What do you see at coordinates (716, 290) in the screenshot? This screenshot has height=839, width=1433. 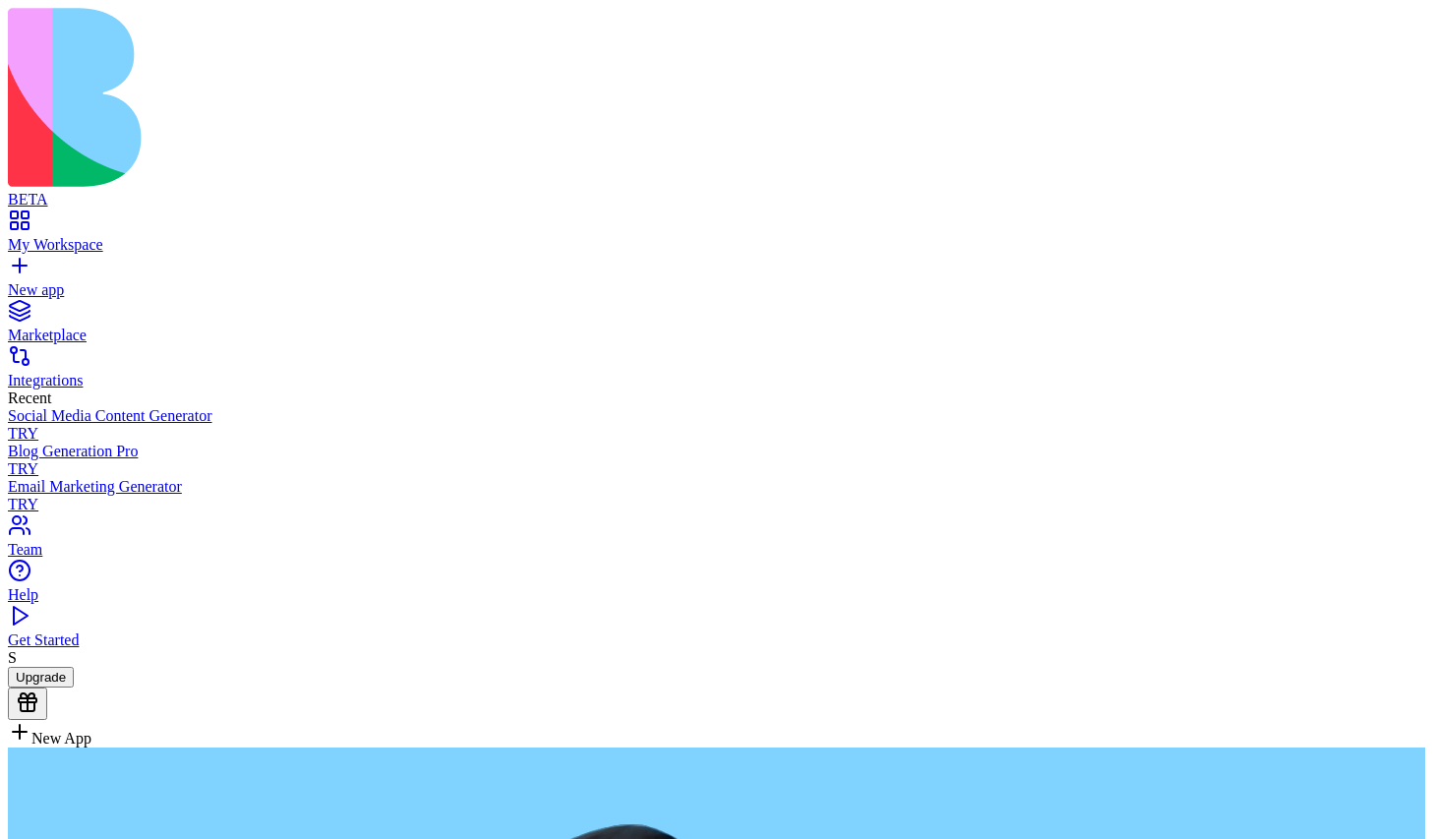 I see `div: New app` at bounding box center [716, 290].